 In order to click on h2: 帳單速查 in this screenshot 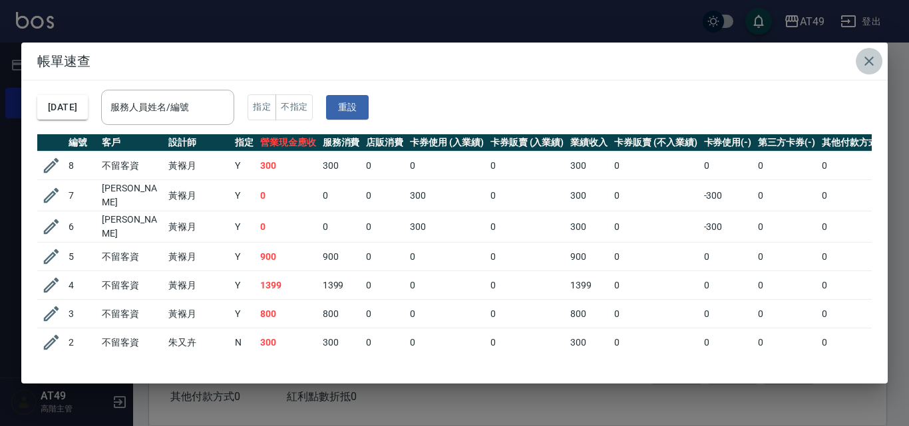, I will do `click(454, 61)`.